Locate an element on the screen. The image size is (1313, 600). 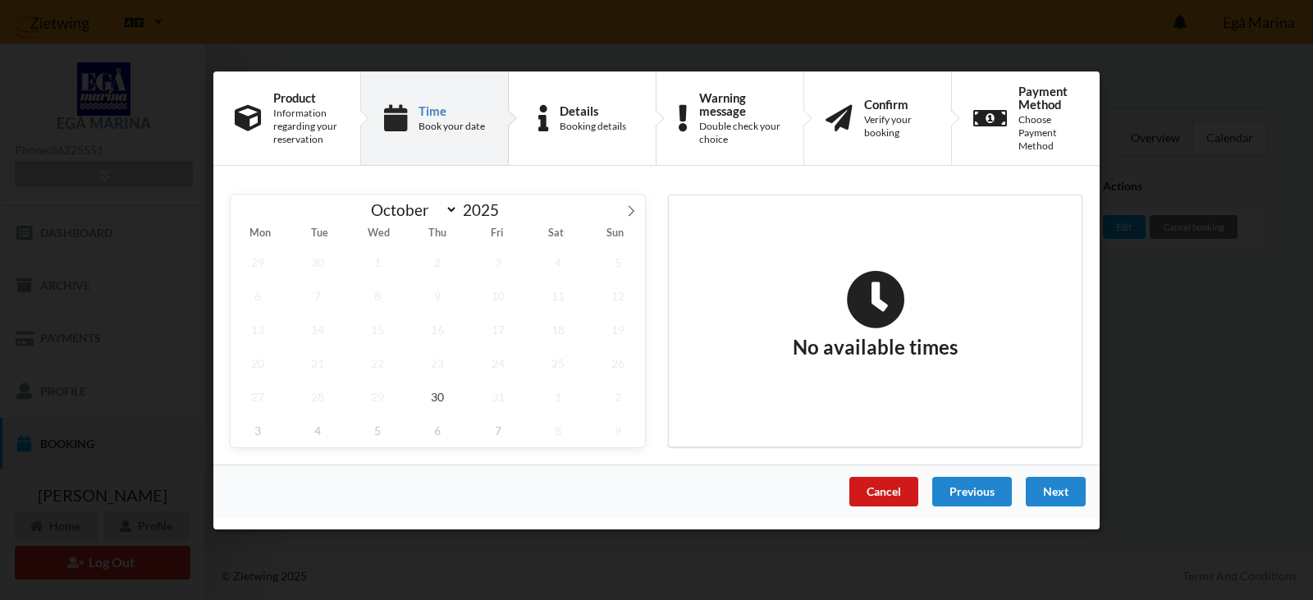
span: November 3, 2025 is located at coordinates (258, 429).